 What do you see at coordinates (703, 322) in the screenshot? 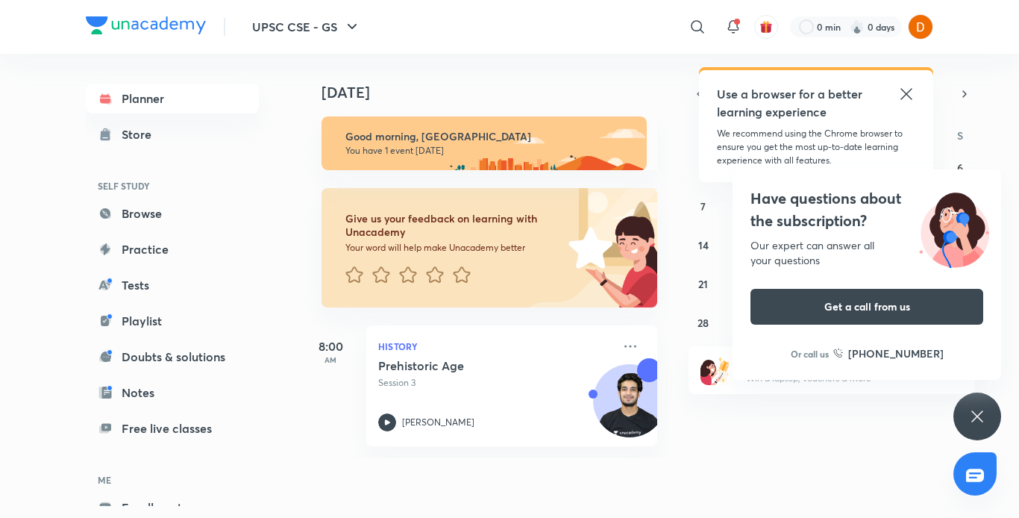
I see `abbr: September 28, 2025` at bounding box center [703, 322].